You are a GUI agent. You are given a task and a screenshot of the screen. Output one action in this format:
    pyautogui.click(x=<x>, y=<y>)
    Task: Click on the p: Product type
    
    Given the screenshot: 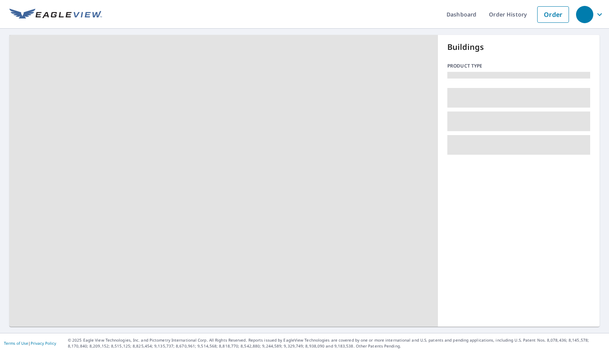 What is the action you would take?
    pyautogui.click(x=519, y=66)
    